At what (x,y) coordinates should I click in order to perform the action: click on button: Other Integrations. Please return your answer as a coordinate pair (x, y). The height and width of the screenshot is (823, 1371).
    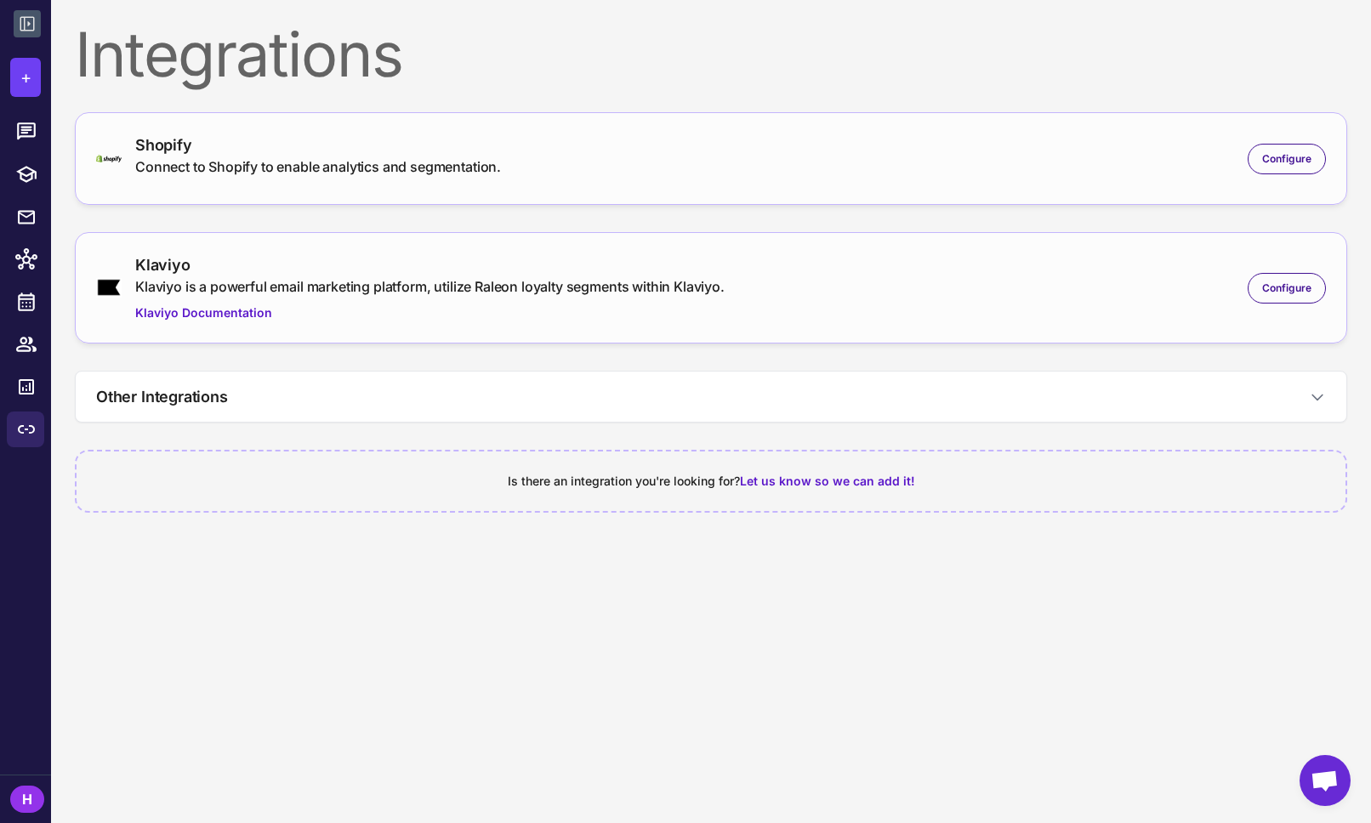
    Looking at the image, I should click on (711, 396).